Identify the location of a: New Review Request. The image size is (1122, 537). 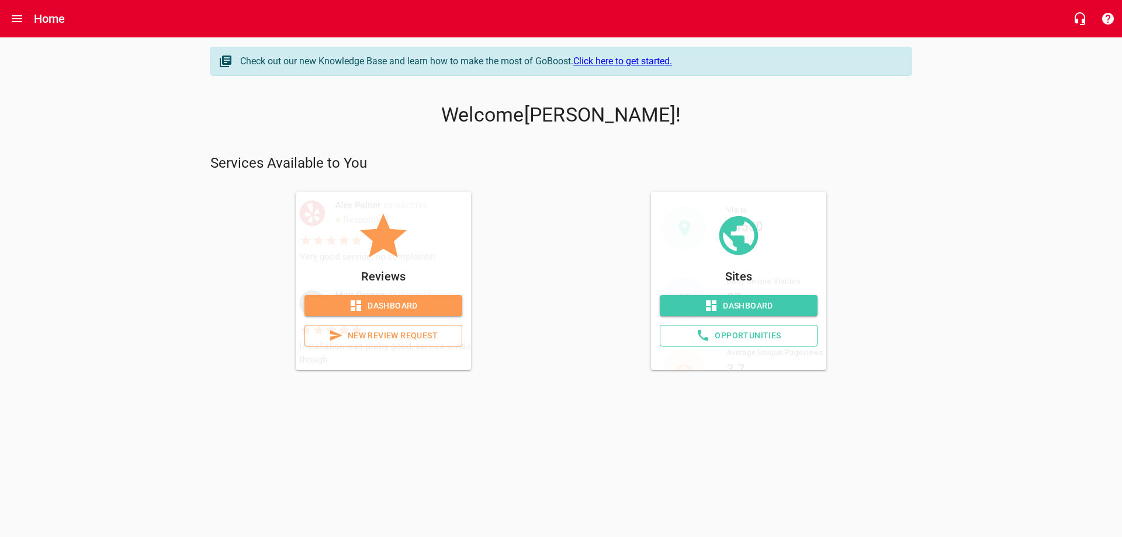
(383, 336).